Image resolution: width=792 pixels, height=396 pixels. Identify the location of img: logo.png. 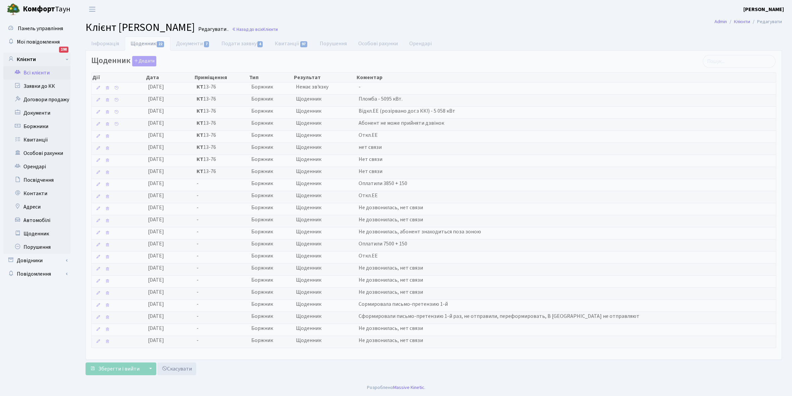
(13, 9).